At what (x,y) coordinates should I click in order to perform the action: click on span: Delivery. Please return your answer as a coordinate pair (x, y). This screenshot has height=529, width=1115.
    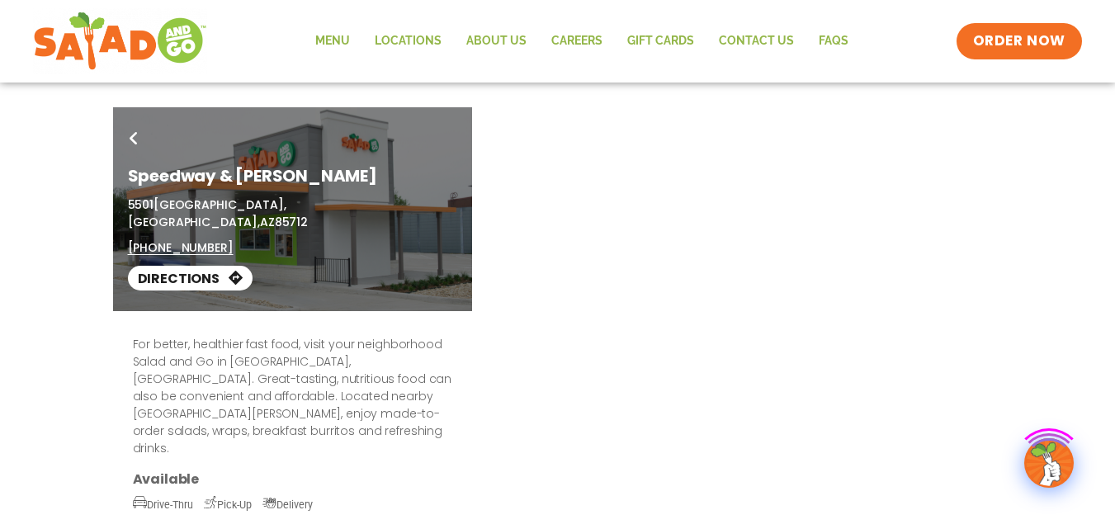
    Looking at the image, I should click on (287, 504).